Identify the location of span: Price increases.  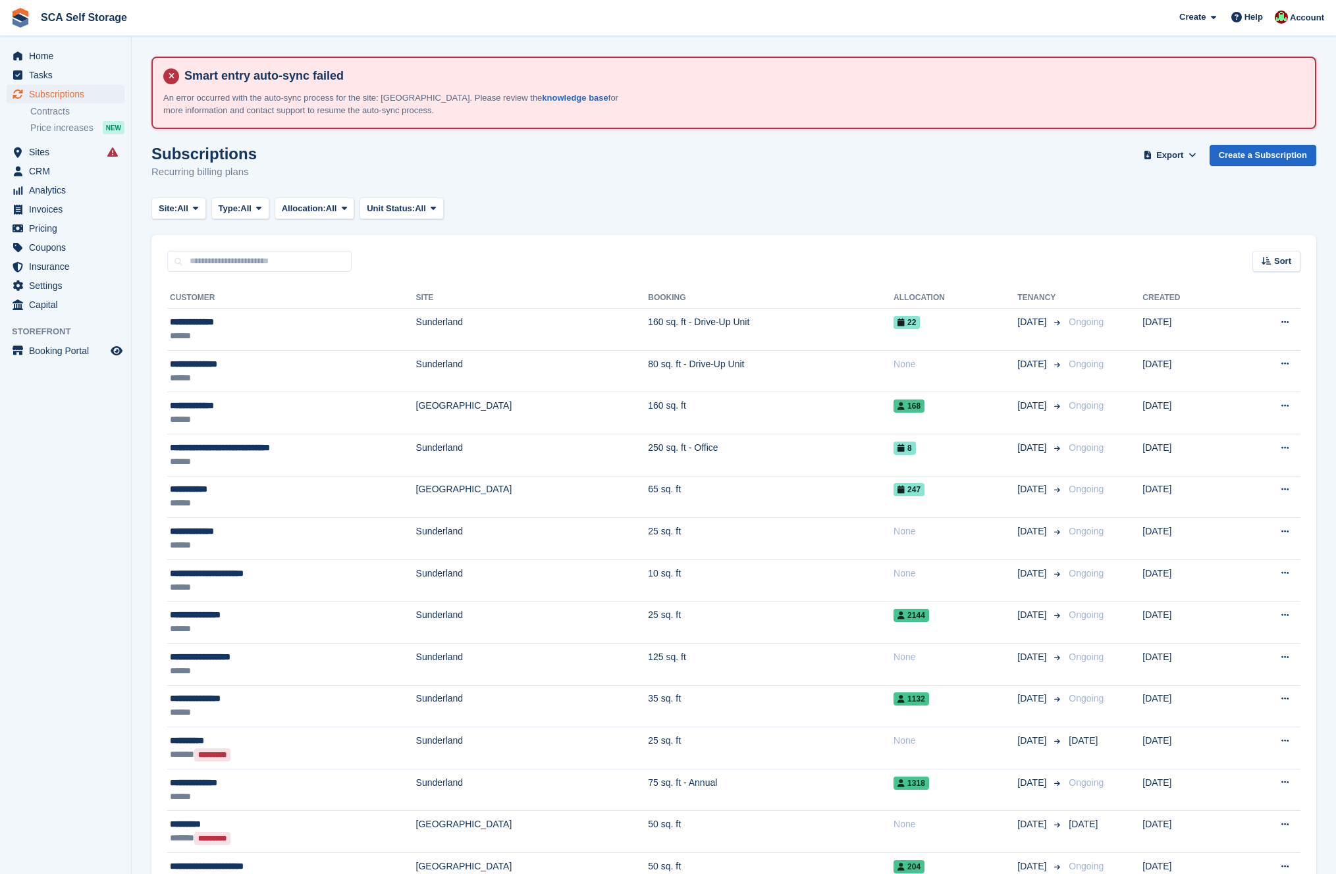
(62, 128).